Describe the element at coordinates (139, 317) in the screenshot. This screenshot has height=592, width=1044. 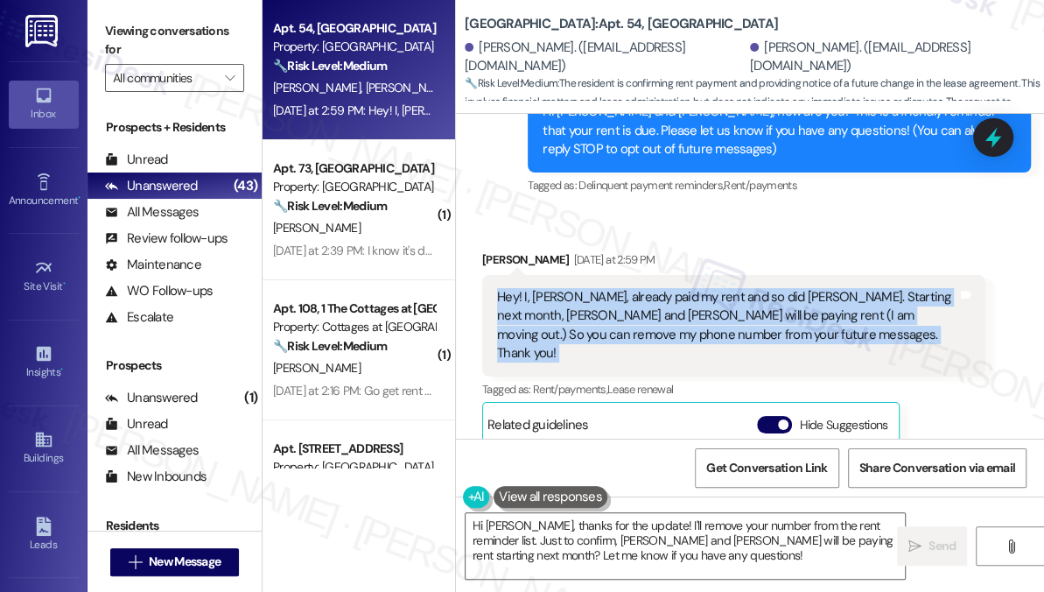
I see `div: Escalate` at that location.